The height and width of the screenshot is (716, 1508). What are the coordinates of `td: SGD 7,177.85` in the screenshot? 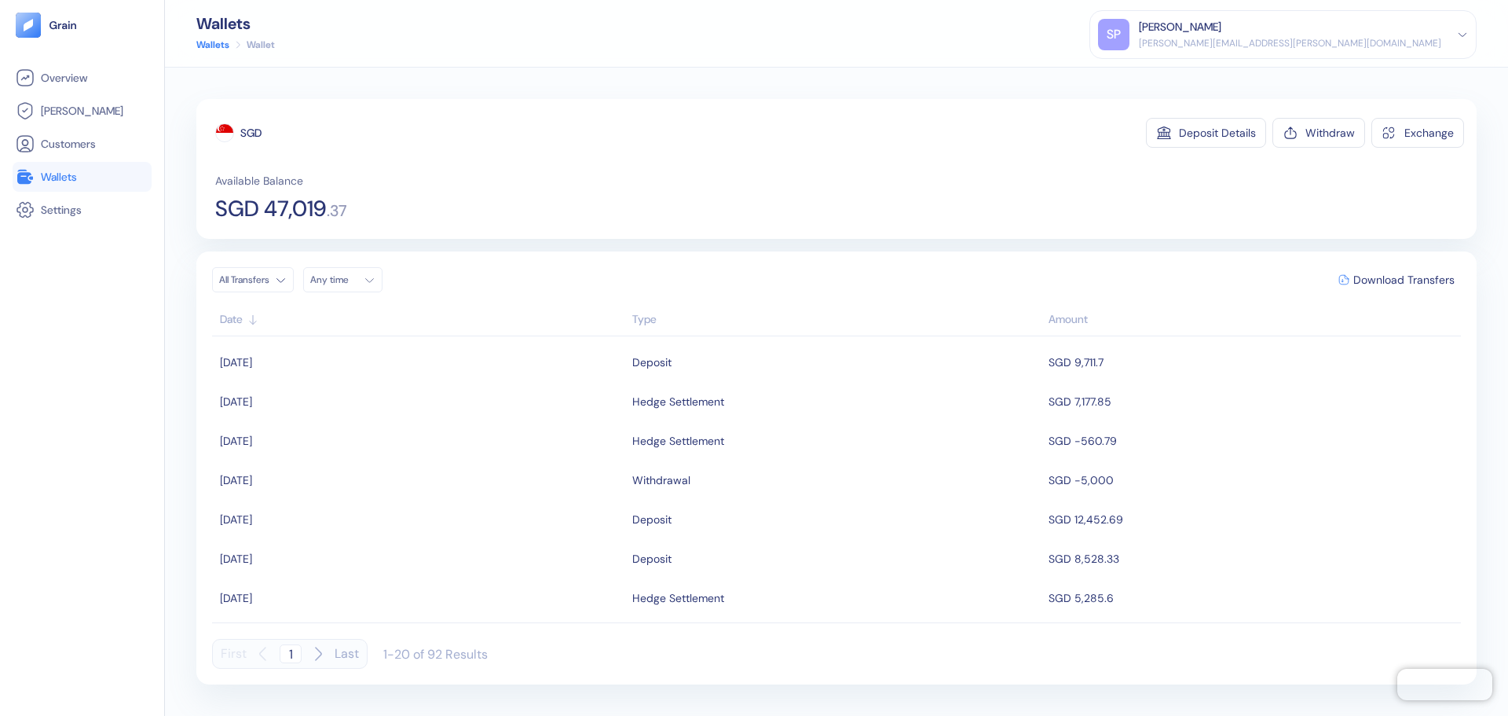 It's located at (1253, 401).